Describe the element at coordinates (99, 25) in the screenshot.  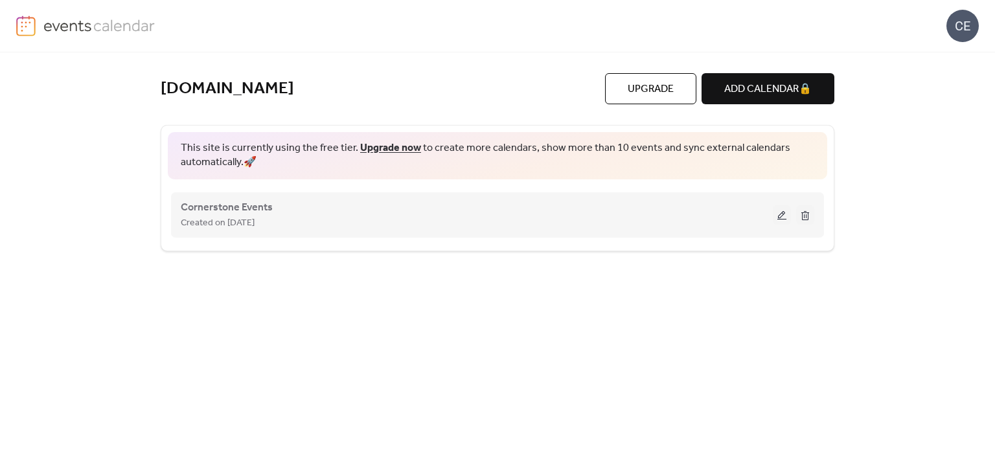
I see `img: logo-type` at that location.